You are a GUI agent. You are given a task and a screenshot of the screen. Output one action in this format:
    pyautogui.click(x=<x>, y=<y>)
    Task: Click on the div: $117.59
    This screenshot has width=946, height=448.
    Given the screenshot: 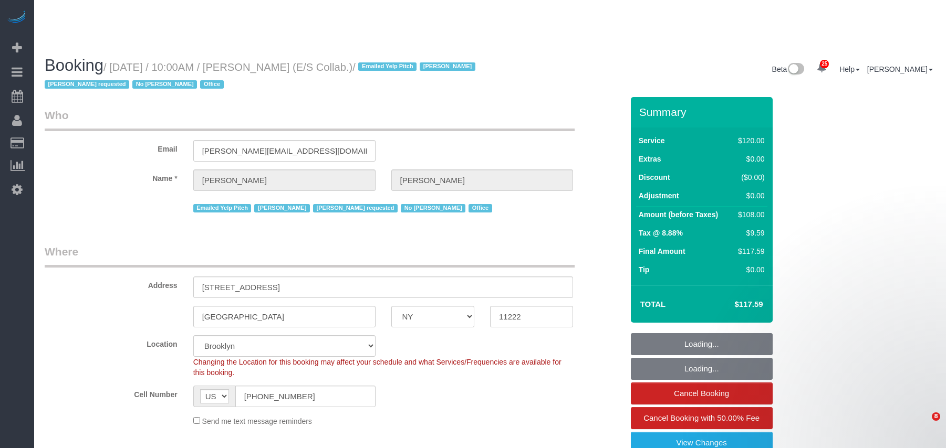 What is the action you would take?
    pyautogui.click(x=749, y=252)
    